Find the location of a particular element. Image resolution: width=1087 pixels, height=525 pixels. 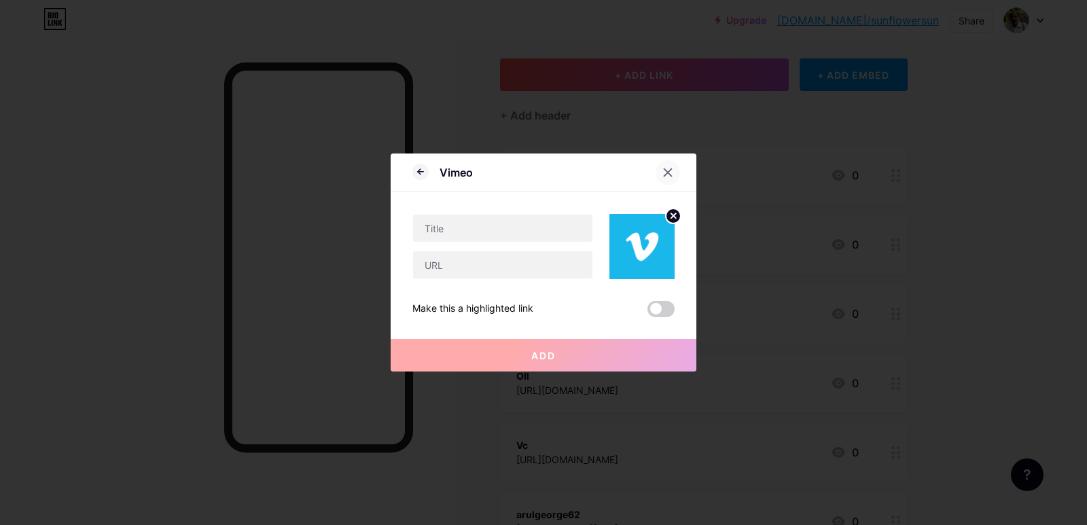

input: Title is located at coordinates (503, 228).